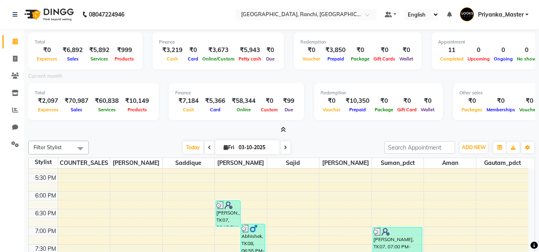 The image size is (539, 252). What do you see at coordinates (48, 147) in the screenshot?
I see `span: Filter Stylist` at bounding box center [48, 147].